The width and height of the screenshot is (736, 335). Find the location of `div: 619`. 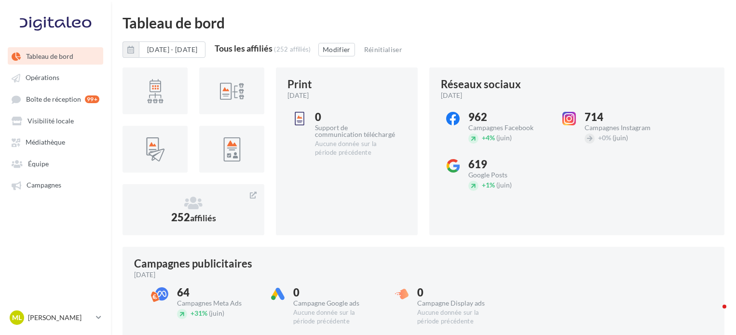

div: 619 is located at coordinates (509, 165).